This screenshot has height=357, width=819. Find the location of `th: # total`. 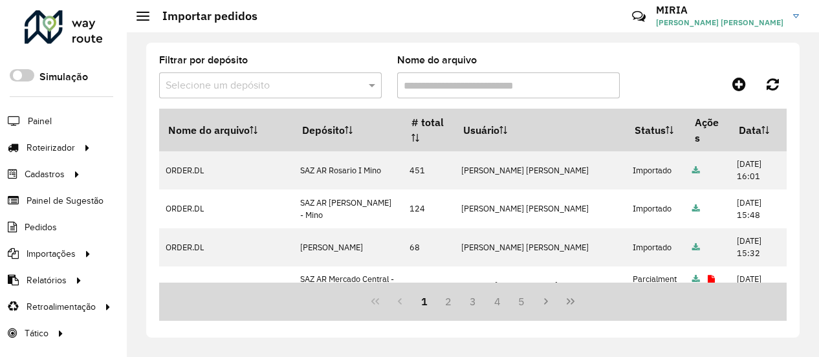

th: # total is located at coordinates (429, 130).